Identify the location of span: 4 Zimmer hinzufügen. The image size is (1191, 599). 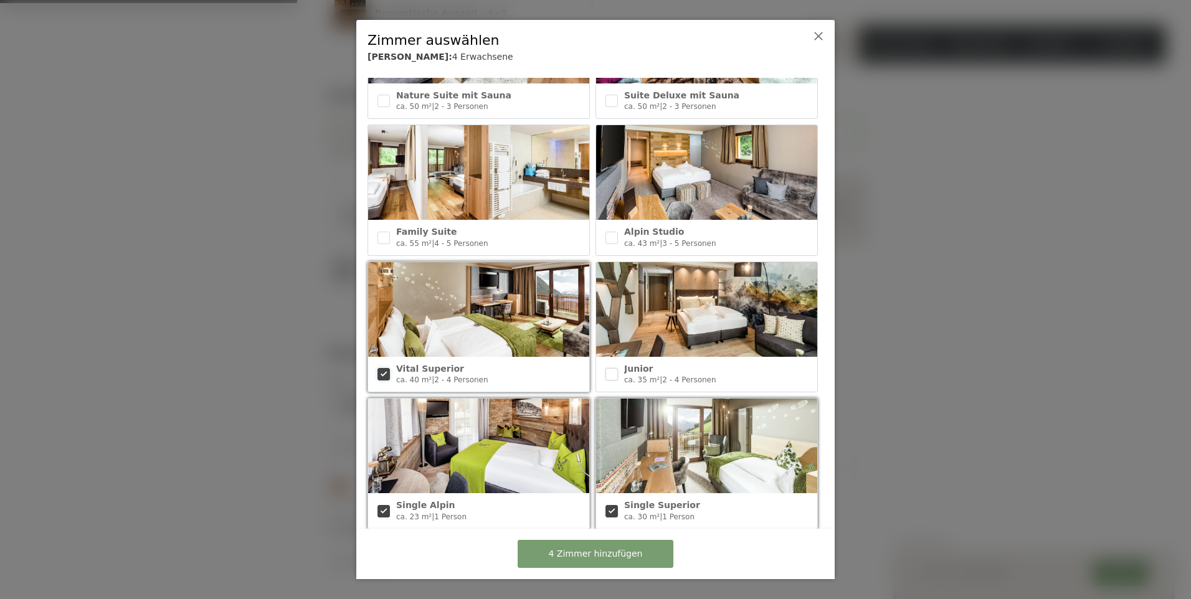
(596, 555).